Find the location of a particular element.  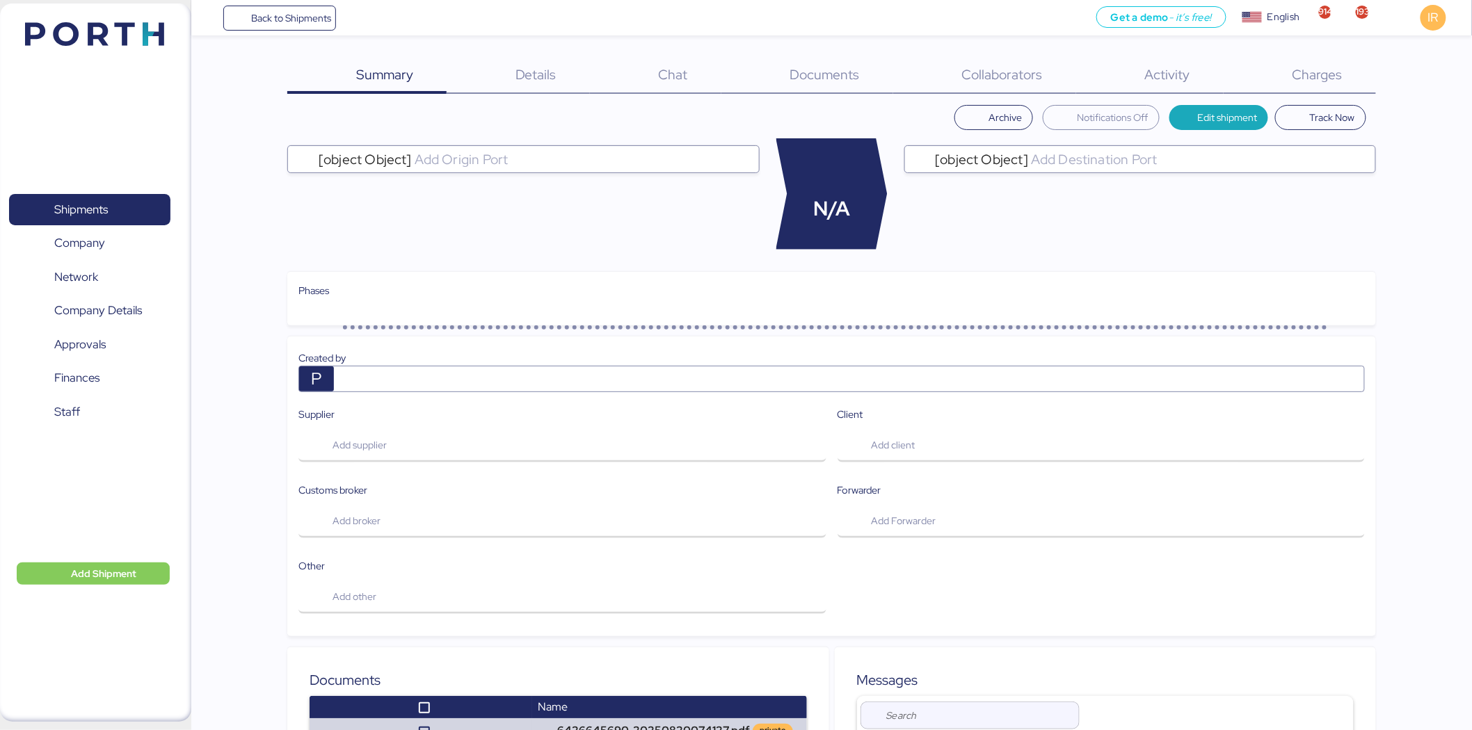

a: Back to Shipments is located at coordinates (280, 18).